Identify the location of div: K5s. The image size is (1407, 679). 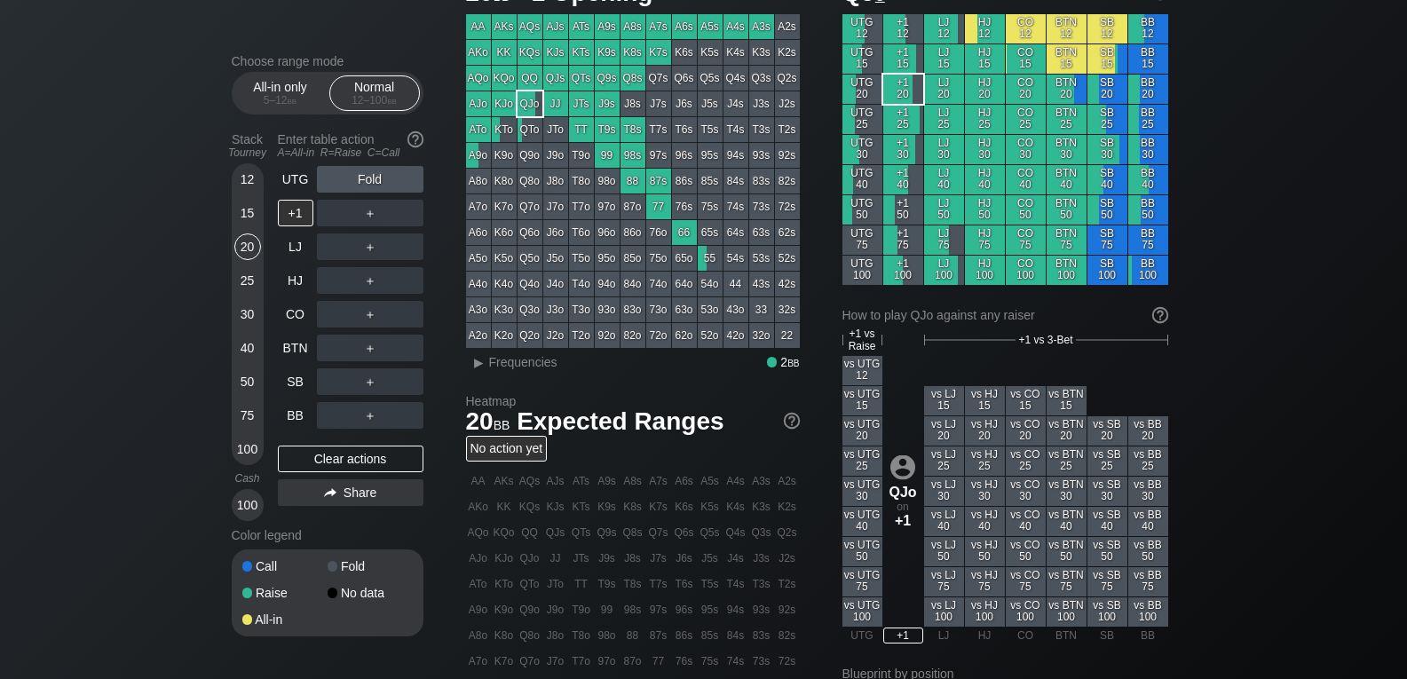
(710, 52).